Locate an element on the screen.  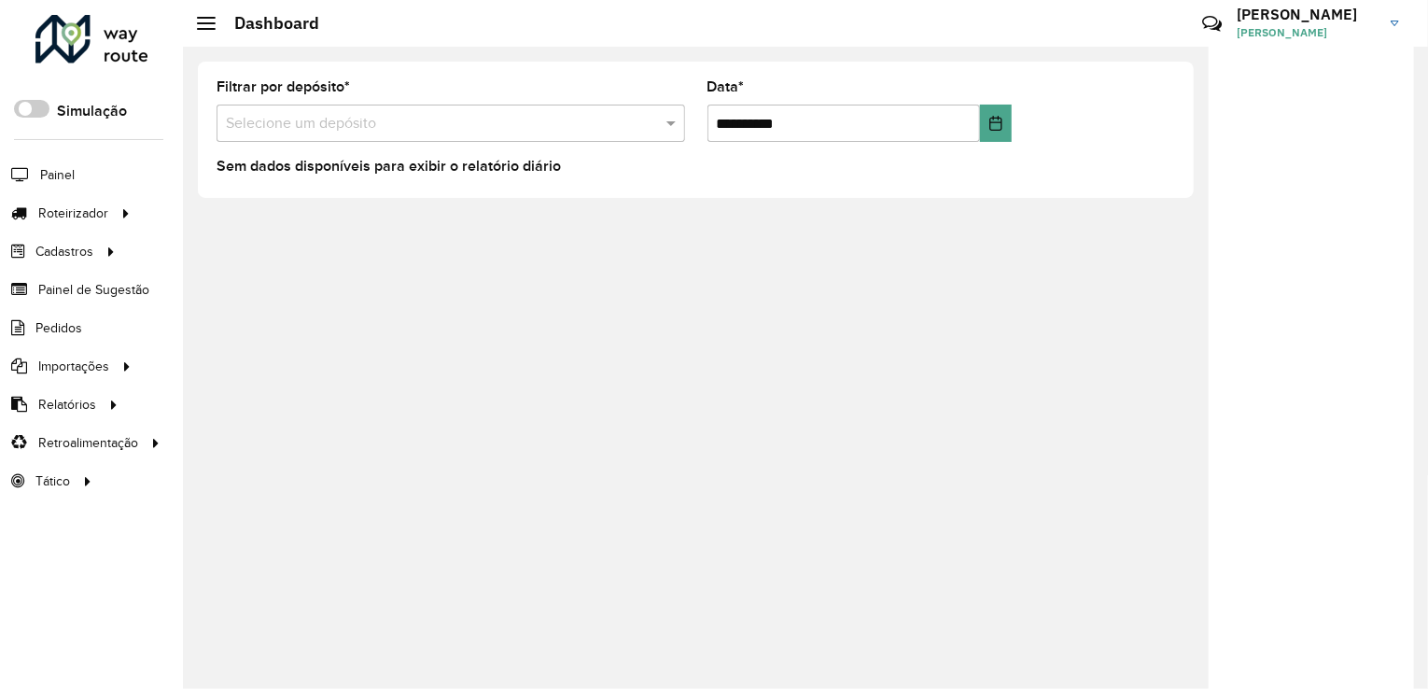
a: Contato Rápido is located at coordinates (1212, 23).